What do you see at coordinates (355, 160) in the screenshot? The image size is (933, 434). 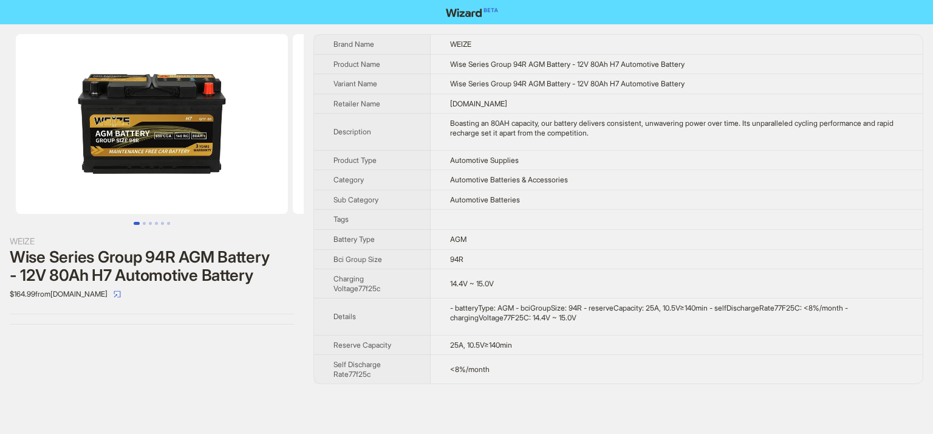 I see `span: Product Type` at bounding box center [355, 160].